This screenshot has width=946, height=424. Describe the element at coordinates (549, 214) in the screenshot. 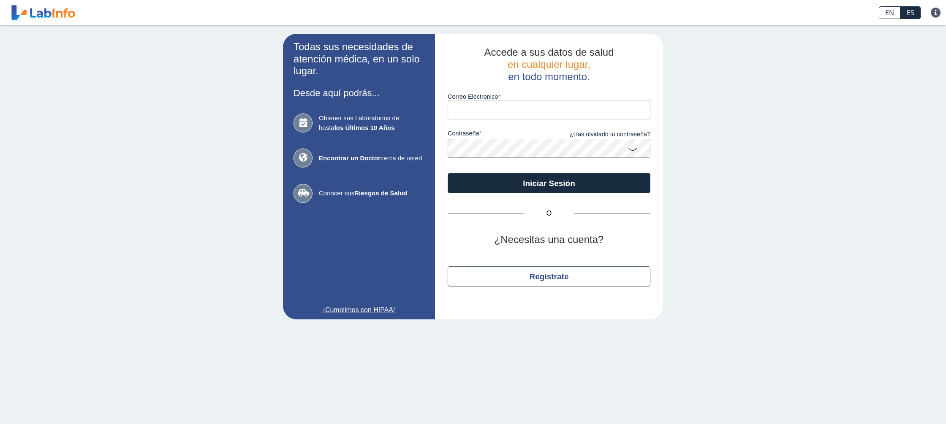

I see `span: O` at that location.